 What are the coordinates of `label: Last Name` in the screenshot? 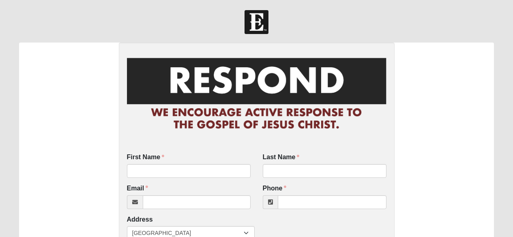 It's located at (281, 157).